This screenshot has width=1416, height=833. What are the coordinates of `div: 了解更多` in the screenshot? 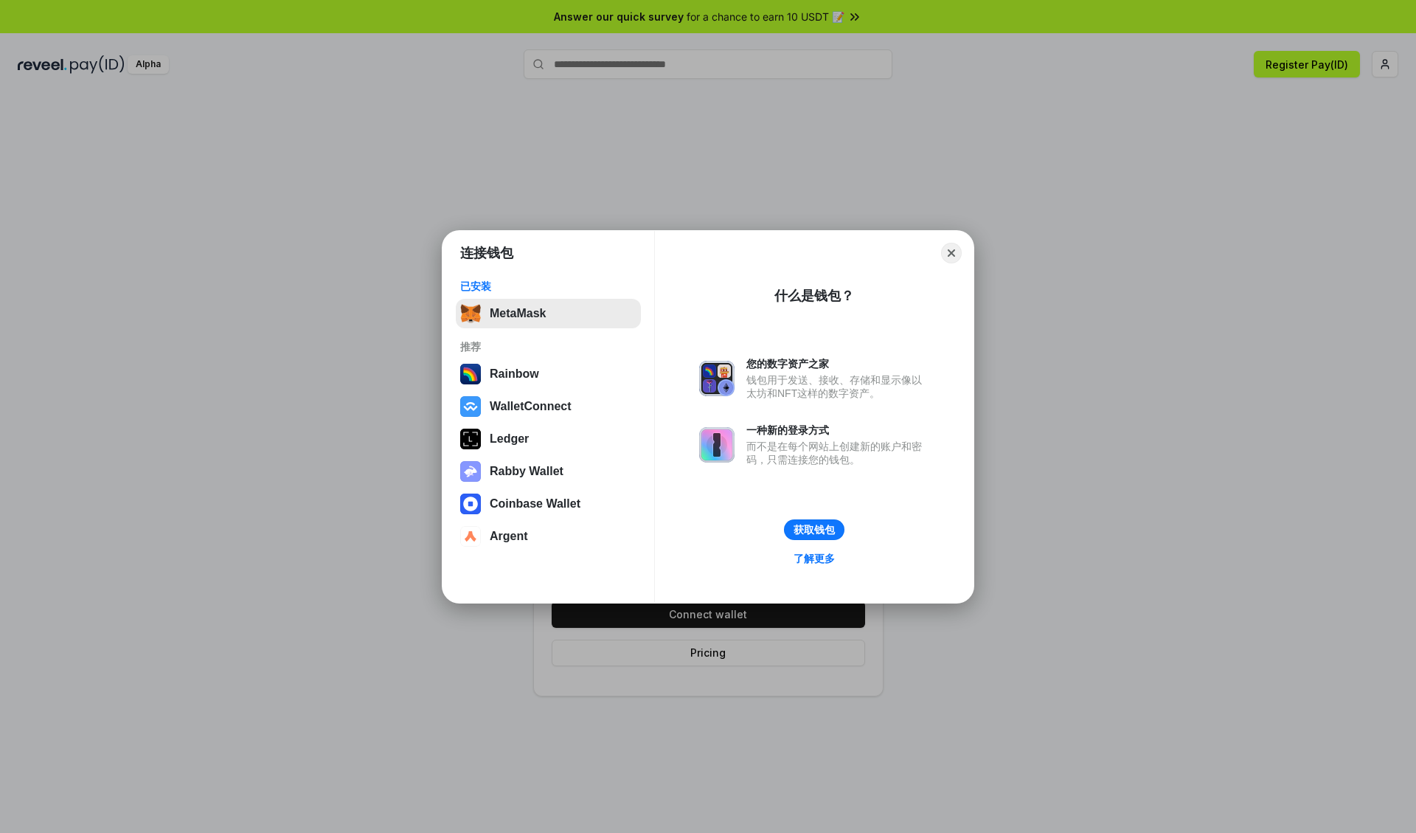 It's located at (814, 558).